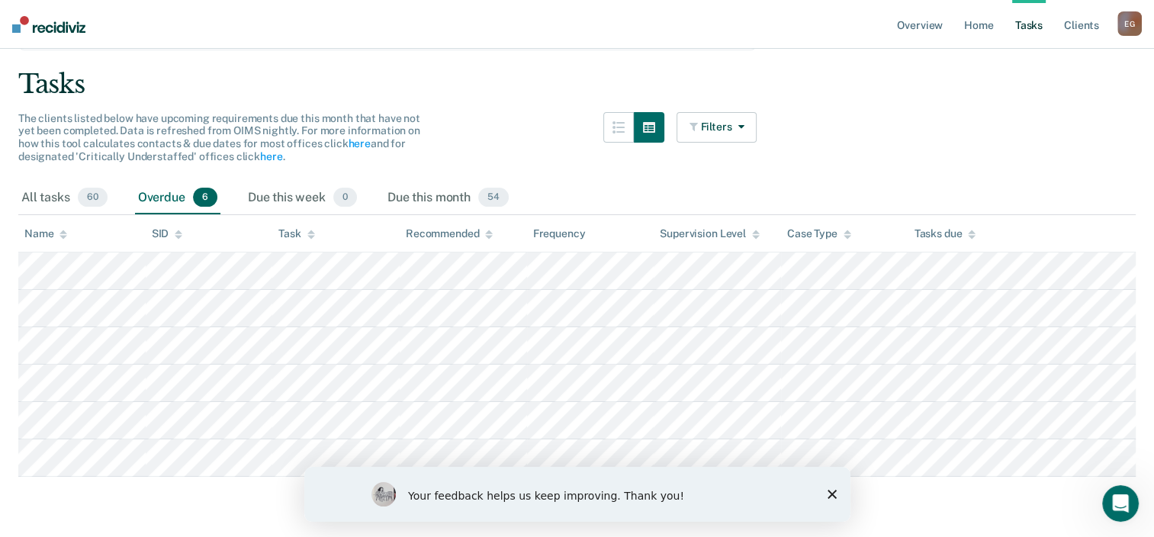  What do you see at coordinates (205, 197) in the screenshot?
I see `span: 6` at bounding box center [205, 197].